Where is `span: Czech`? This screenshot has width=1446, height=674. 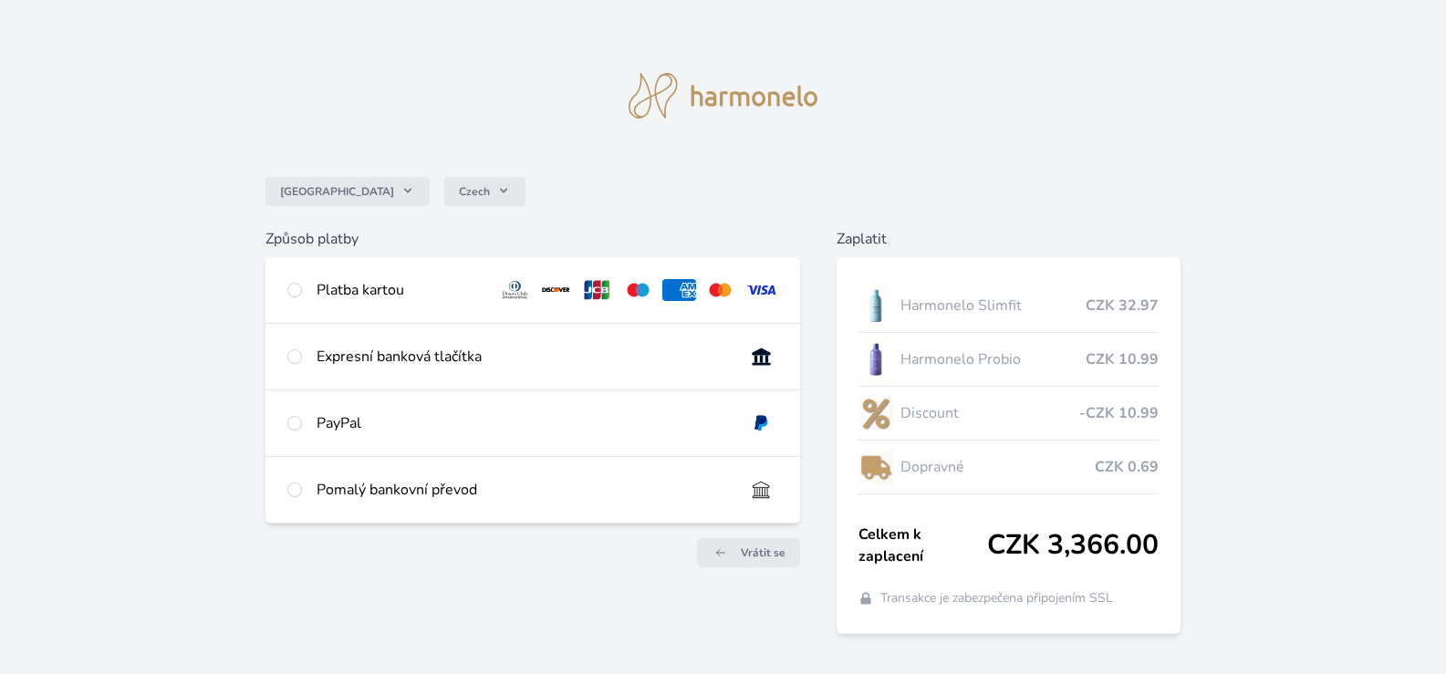
span: Czech is located at coordinates (474, 192).